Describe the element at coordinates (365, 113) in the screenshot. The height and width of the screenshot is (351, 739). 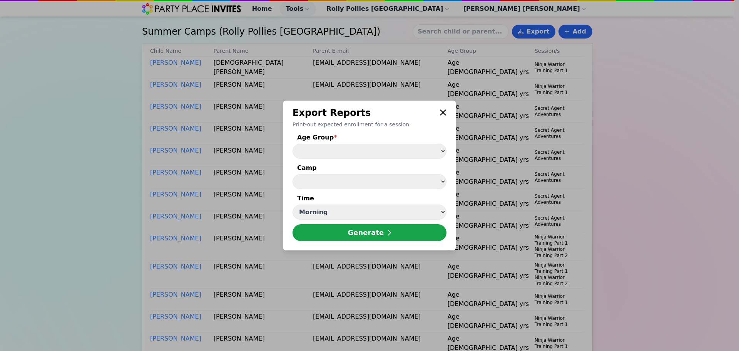
I see `div: Export Reports` at that location.